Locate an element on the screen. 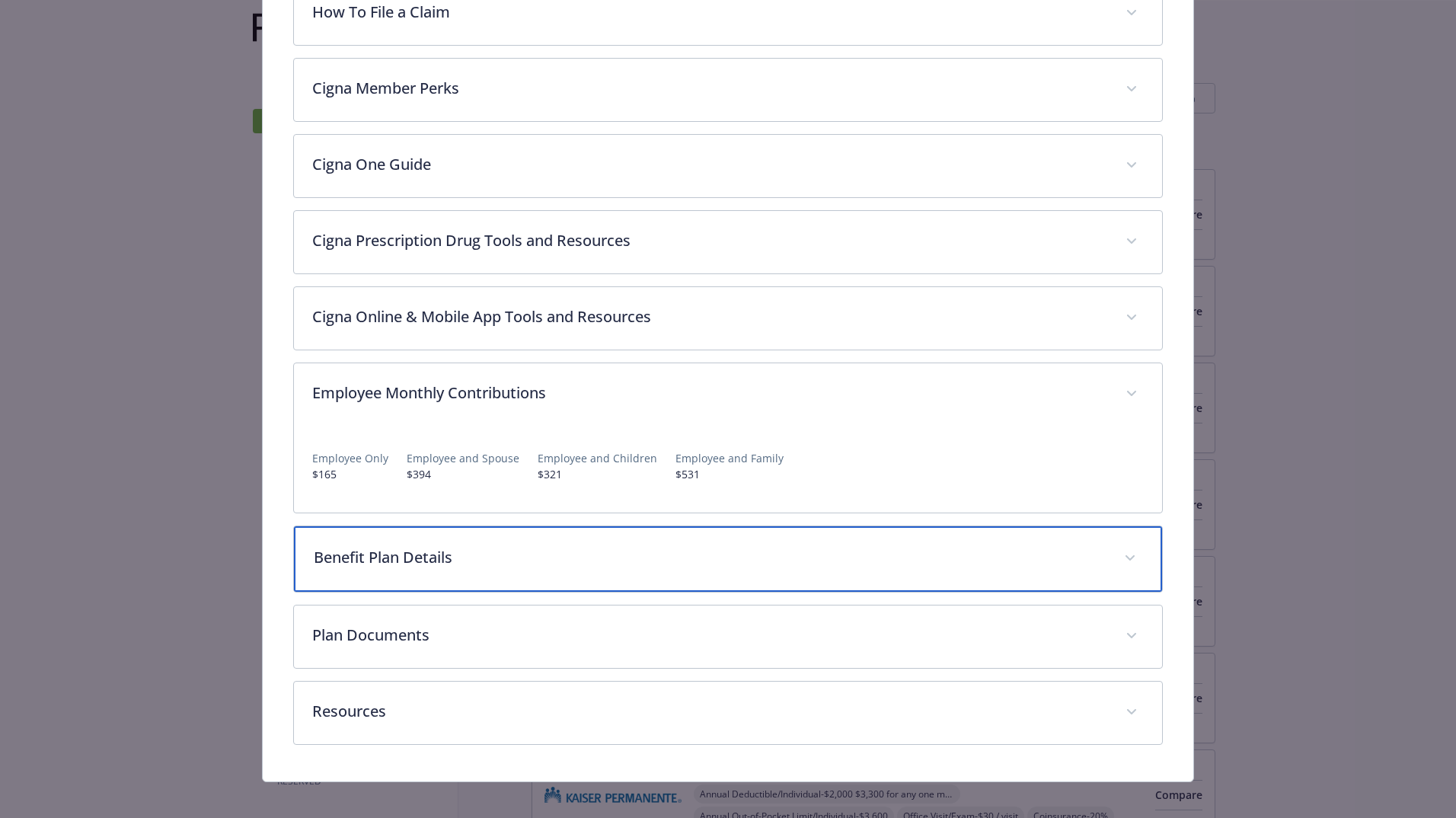 The width and height of the screenshot is (1456, 818). p: Cigna One Guide is located at coordinates (710, 164).